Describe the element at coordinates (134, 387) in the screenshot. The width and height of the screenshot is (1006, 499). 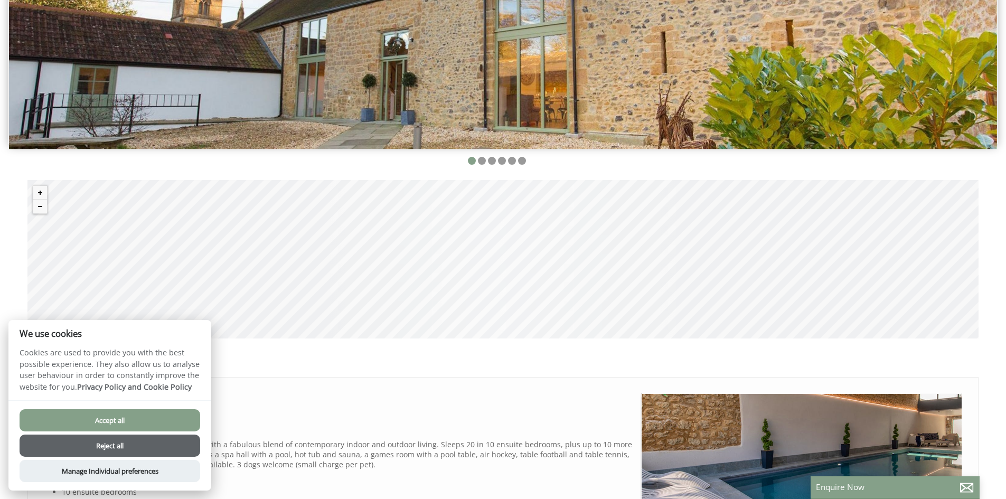
I see `a: Privacy Policy and Cookie Policy` at that location.